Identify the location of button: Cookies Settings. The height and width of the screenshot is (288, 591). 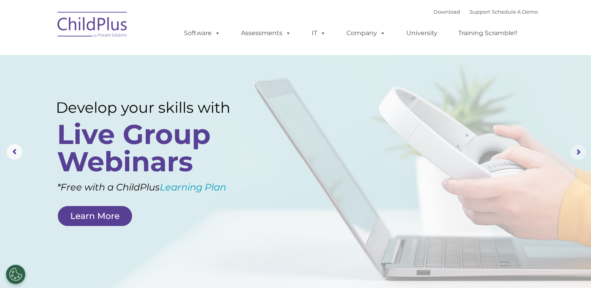
(16, 275).